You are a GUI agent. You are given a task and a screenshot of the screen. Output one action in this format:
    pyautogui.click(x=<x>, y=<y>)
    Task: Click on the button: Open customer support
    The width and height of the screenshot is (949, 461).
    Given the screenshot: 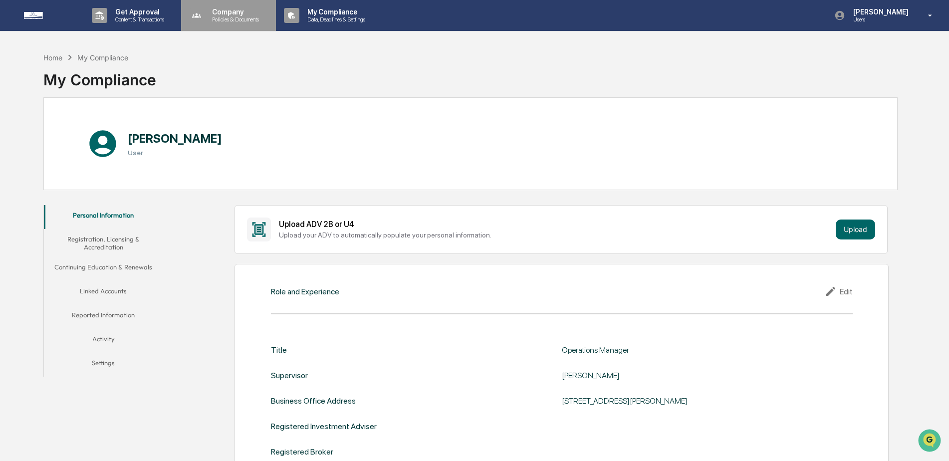 What is the action you would take?
    pyautogui.click(x=12, y=12)
    